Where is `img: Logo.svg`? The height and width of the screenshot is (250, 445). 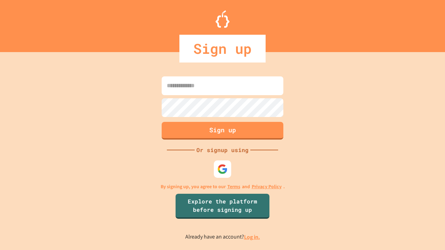
img: Logo.svg is located at coordinates (223, 19).